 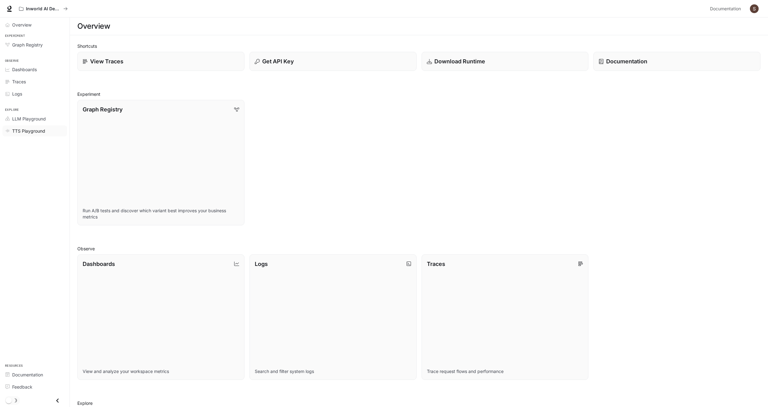 I want to click on a: Graph RegistryRun A/B tests and discover which variant best improves your business metrics, so click(x=161, y=162).